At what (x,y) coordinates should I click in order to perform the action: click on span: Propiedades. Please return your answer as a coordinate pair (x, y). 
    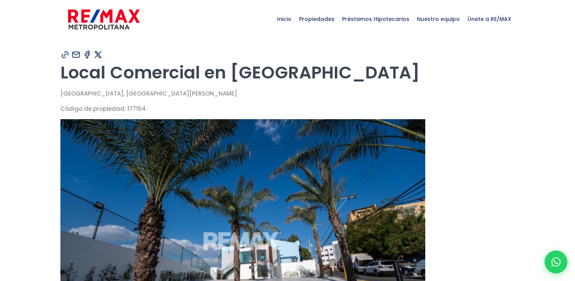
    Looking at the image, I should click on (317, 19).